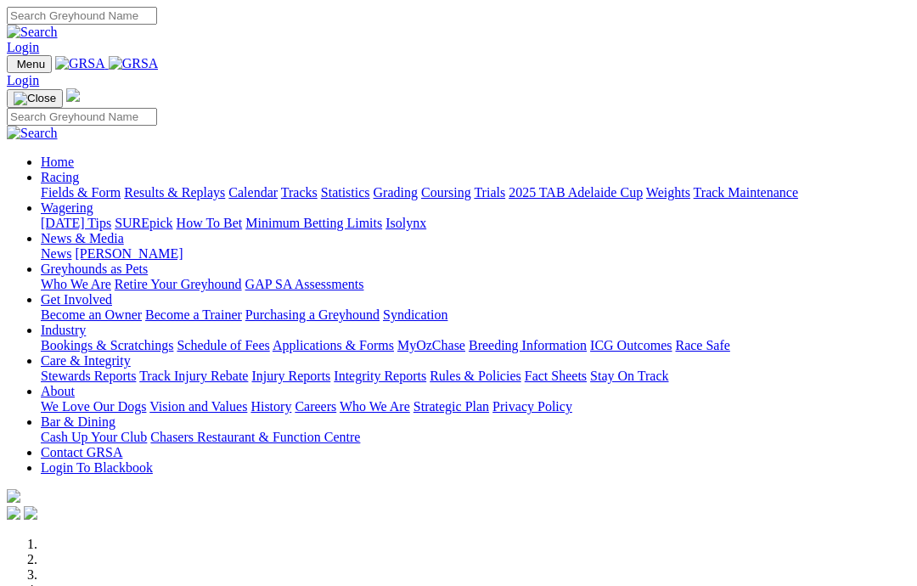 This screenshot has height=586, width=917. Describe the element at coordinates (629, 375) in the screenshot. I see `a: Stay On Track` at that location.